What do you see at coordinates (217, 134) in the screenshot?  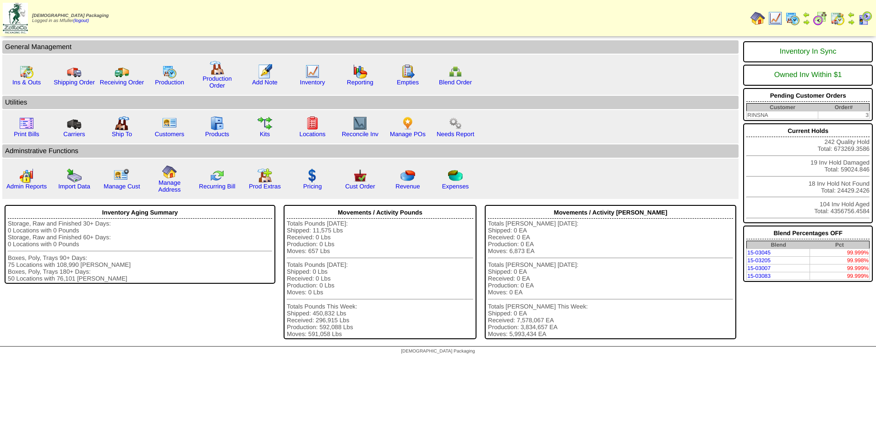 I see `a: Products` at bounding box center [217, 134].